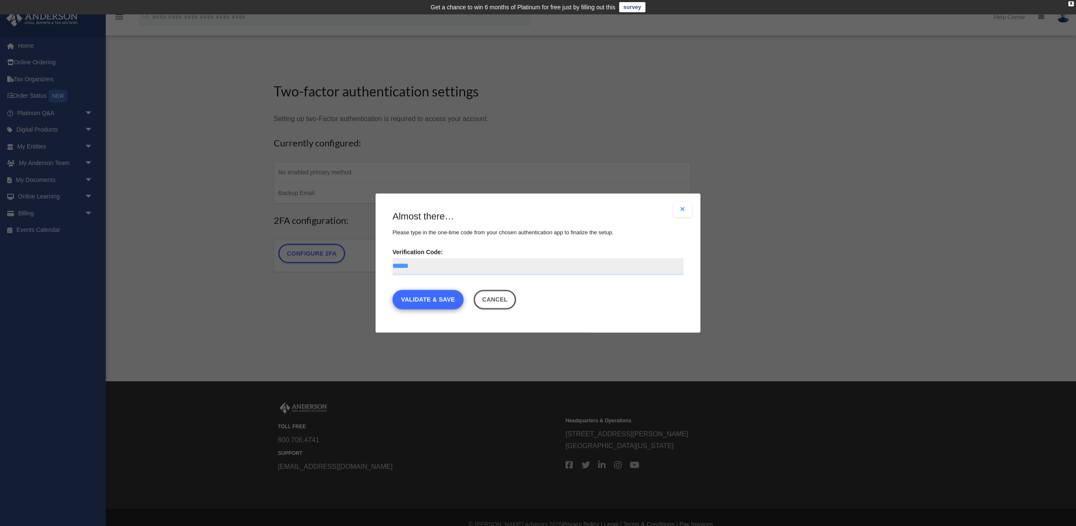  I want to click on p: Please type in the one-time code from your chosen authentication app to finalize the setup., so click(538, 233).